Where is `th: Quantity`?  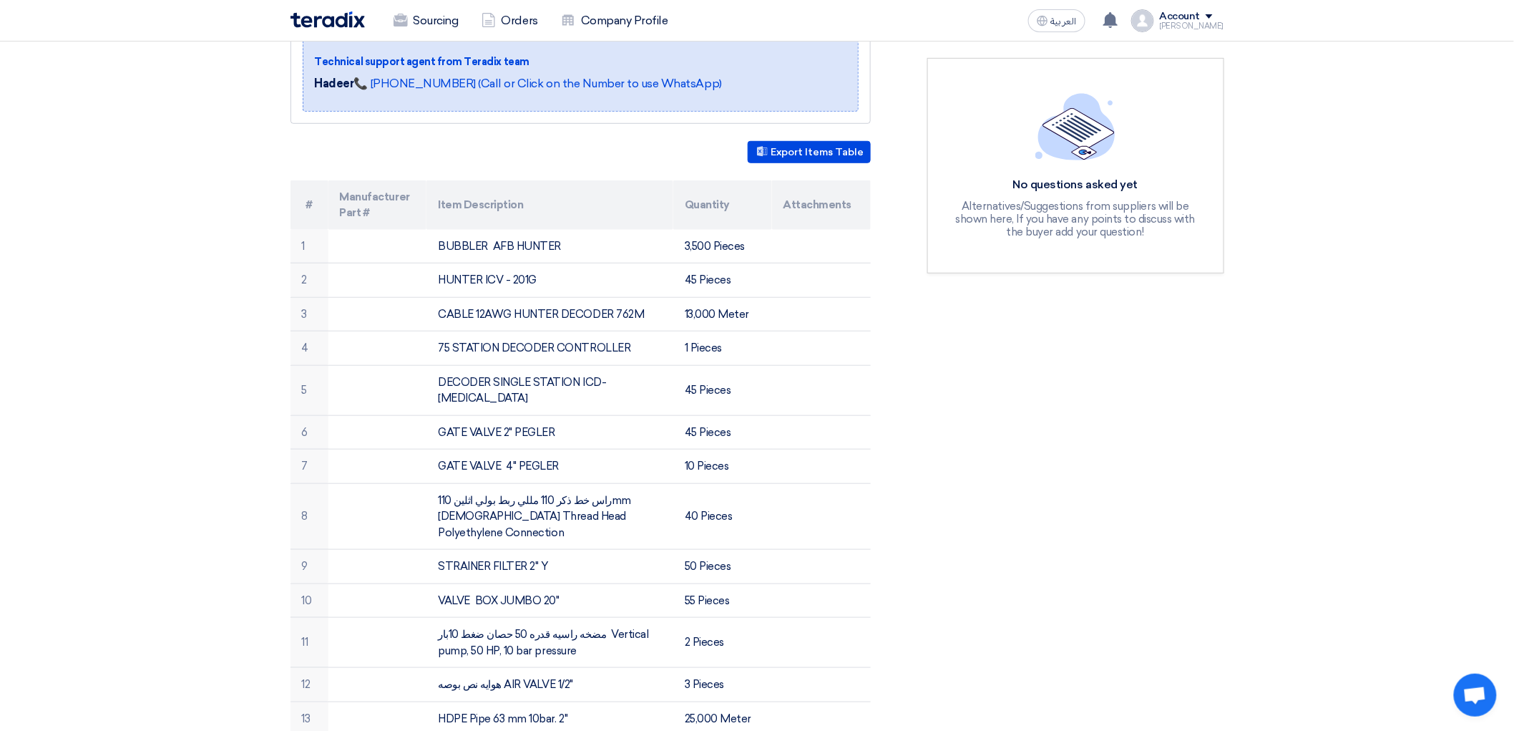 th: Quantity is located at coordinates (723, 205).